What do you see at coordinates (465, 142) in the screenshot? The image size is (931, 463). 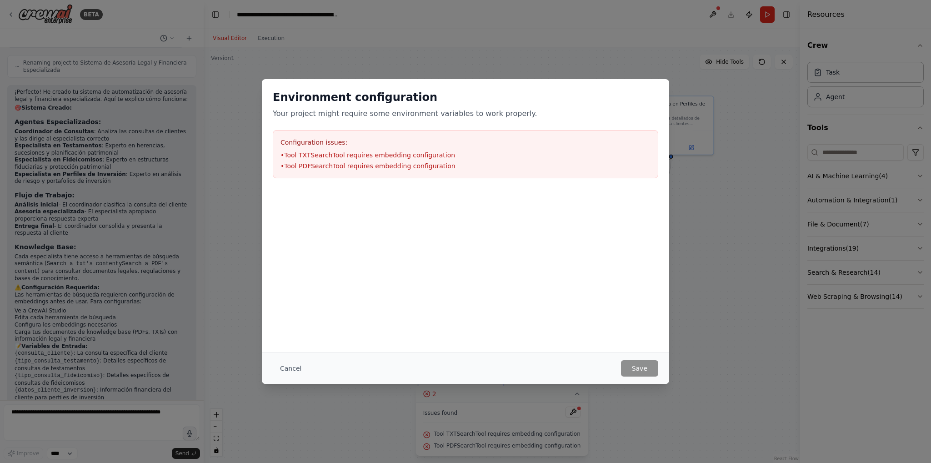 I see `h3: Configuration issues:` at bounding box center [465, 142].